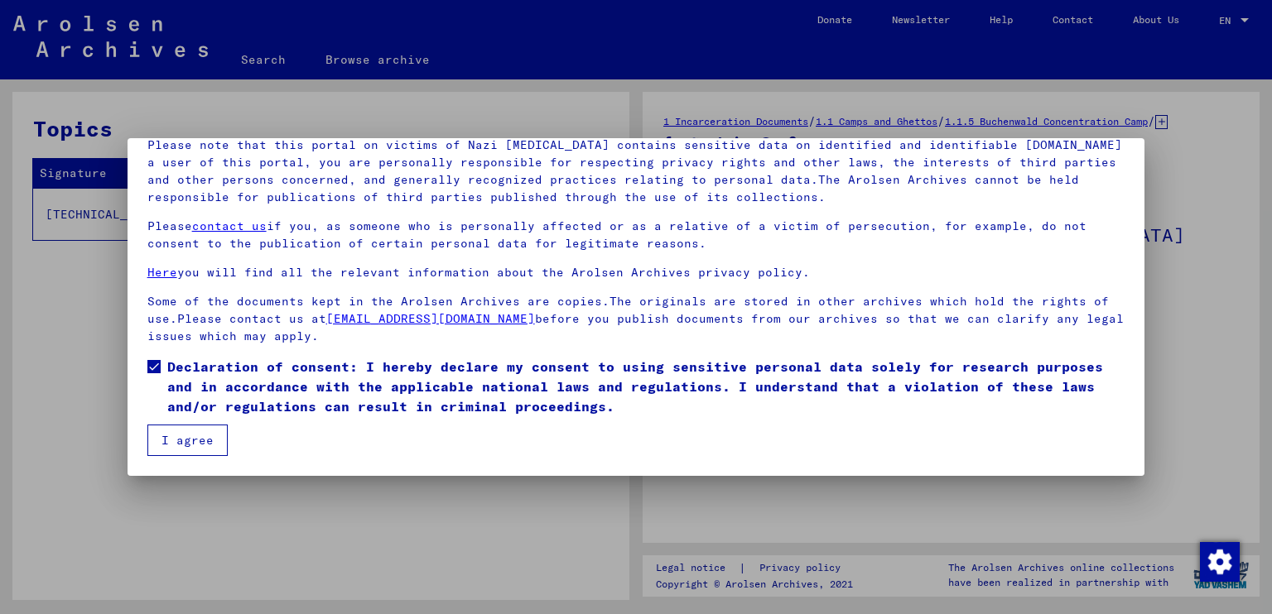  What do you see at coordinates (162, 272) in the screenshot?
I see `a: Here` at bounding box center [162, 272].